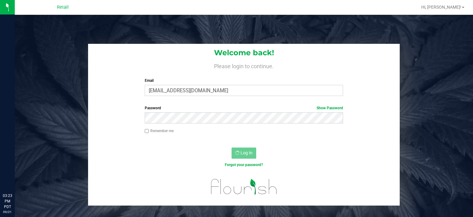 Image resolution: width=473 pixels, height=217 pixels. What do you see at coordinates (246, 152) in the screenshot?
I see `span: Log In` at bounding box center [246, 152].